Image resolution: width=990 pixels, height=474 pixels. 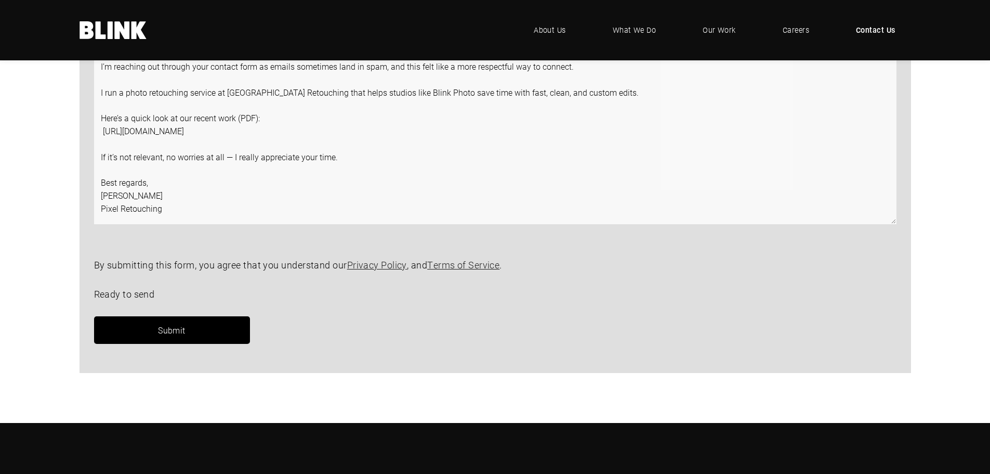 I want to click on a: About Us, so click(x=550, y=30).